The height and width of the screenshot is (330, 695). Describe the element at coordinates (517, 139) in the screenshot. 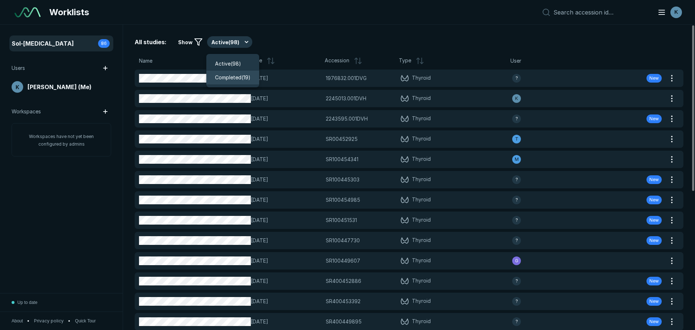

I see `span: T` at that location.